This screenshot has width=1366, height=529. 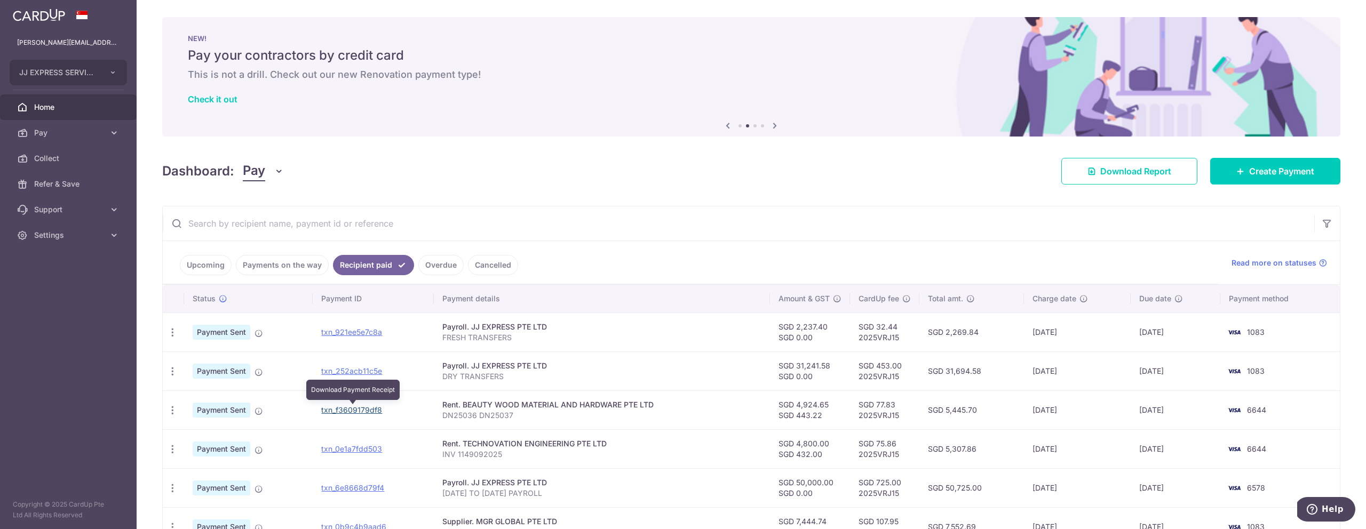 I want to click on a: Overdue, so click(x=441, y=265).